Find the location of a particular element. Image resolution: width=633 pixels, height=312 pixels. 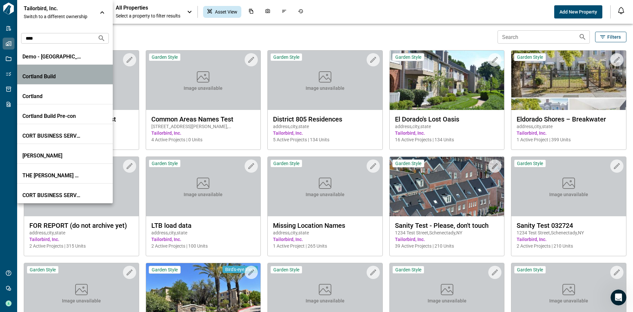

p: Cortland Build Pre-con is located at coordinates (52, 116).